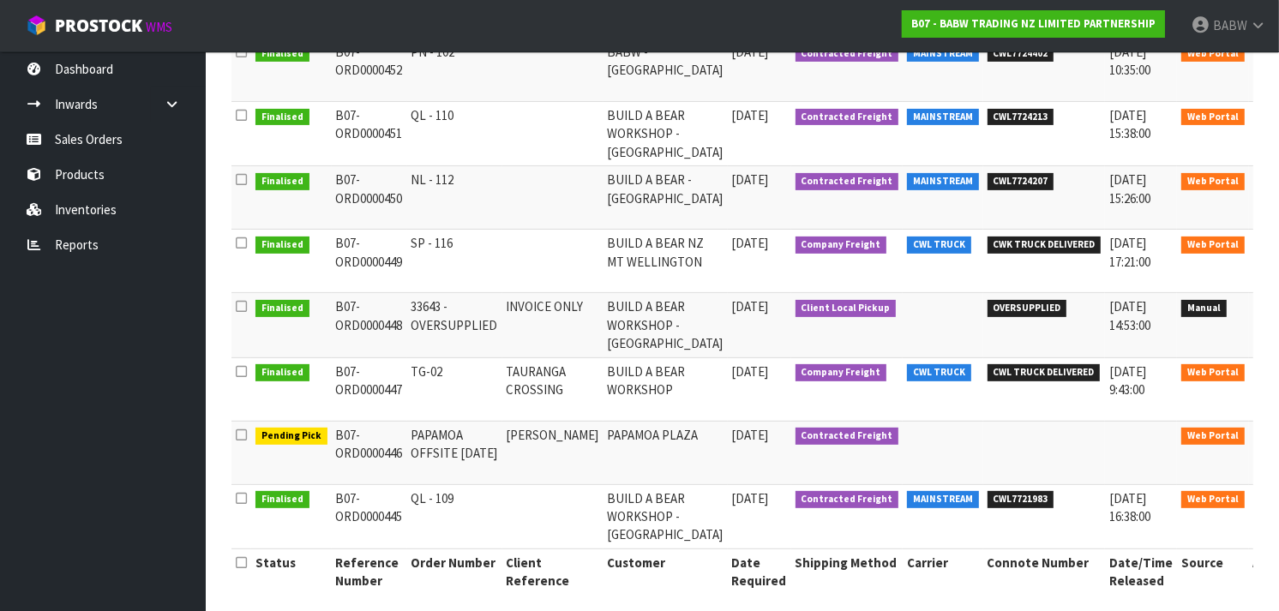  What do you see at coordinates (1021, 500) in the screenshot?
I see `span: CWL7721983` at bounding box center [1021, 500].